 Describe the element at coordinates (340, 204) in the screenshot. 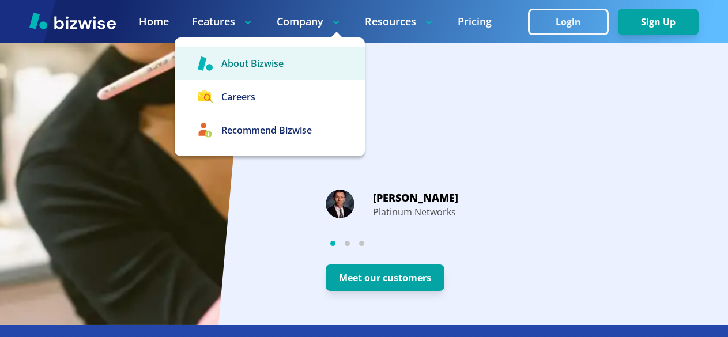

I see `img: Michael Branson` at that location.